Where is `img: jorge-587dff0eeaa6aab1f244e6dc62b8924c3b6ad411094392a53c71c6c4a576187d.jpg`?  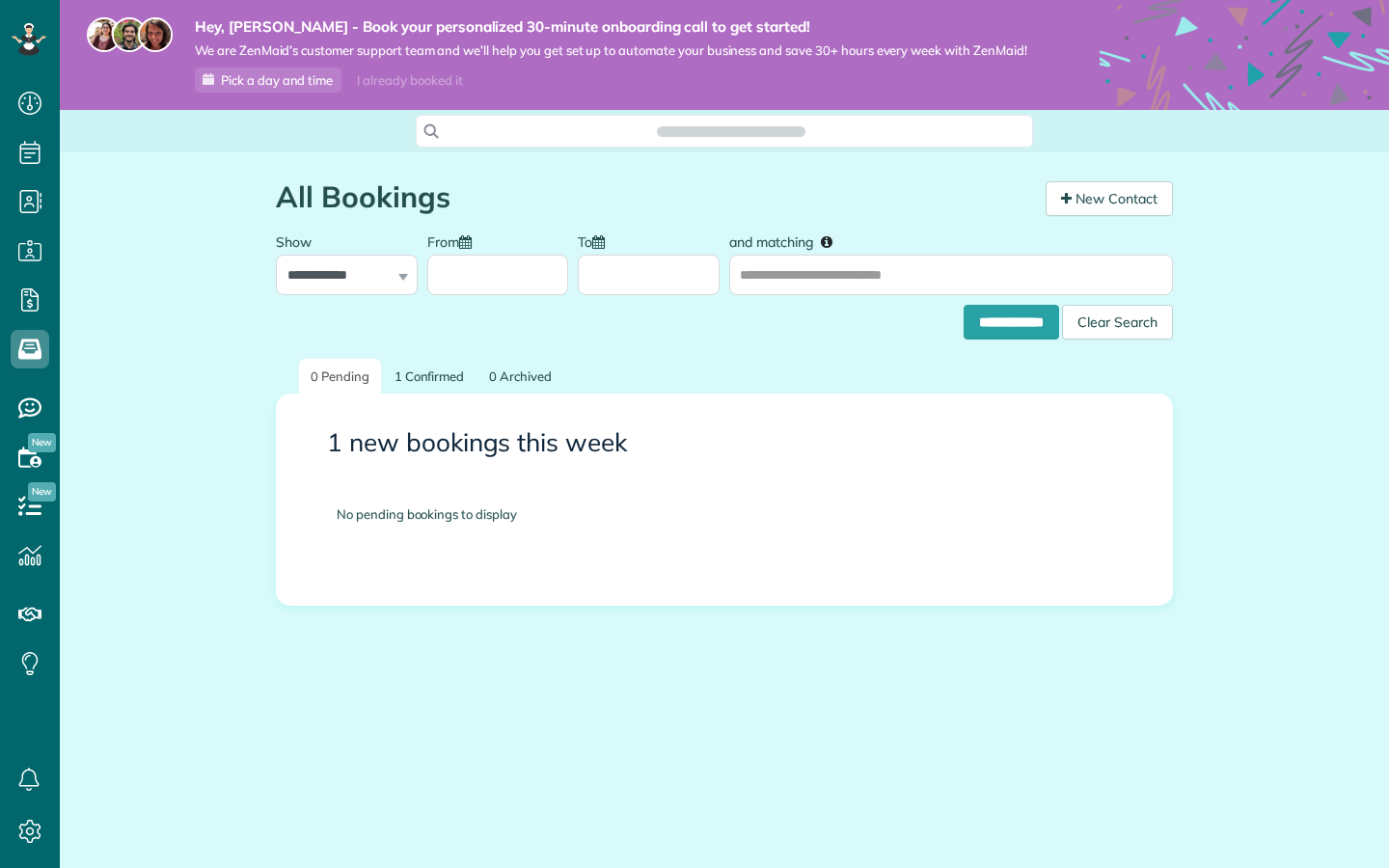 img: jorge-587dff0eeaa6aab1f244e6dc62b8924c3b6ad411094392a53c71c6c4a576187d.jpg is located at coordinates (130, 35).